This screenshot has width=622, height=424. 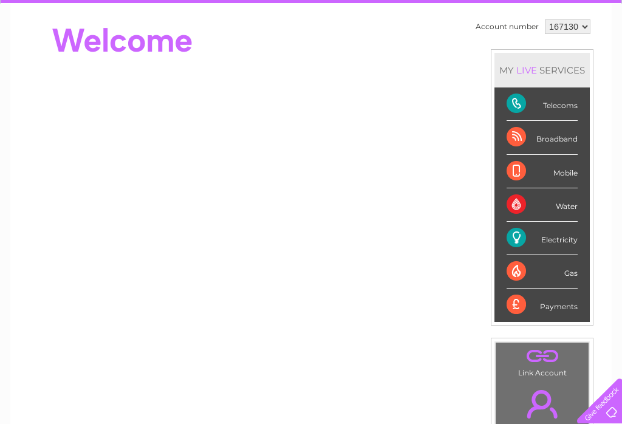 I want to click on td: Account number, so click(x=507, y=27).